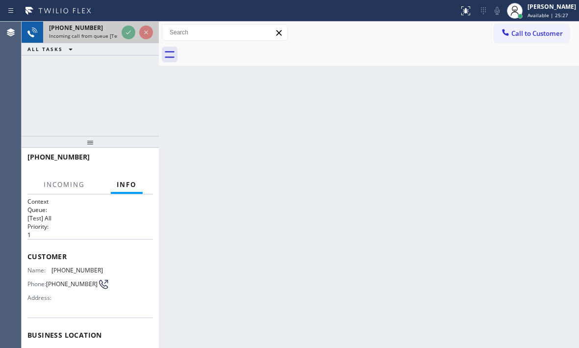  What do you see at coordinates (90, 226) in the screenshot?
I see `h2: Priority:` at bounding box center [90, 226].